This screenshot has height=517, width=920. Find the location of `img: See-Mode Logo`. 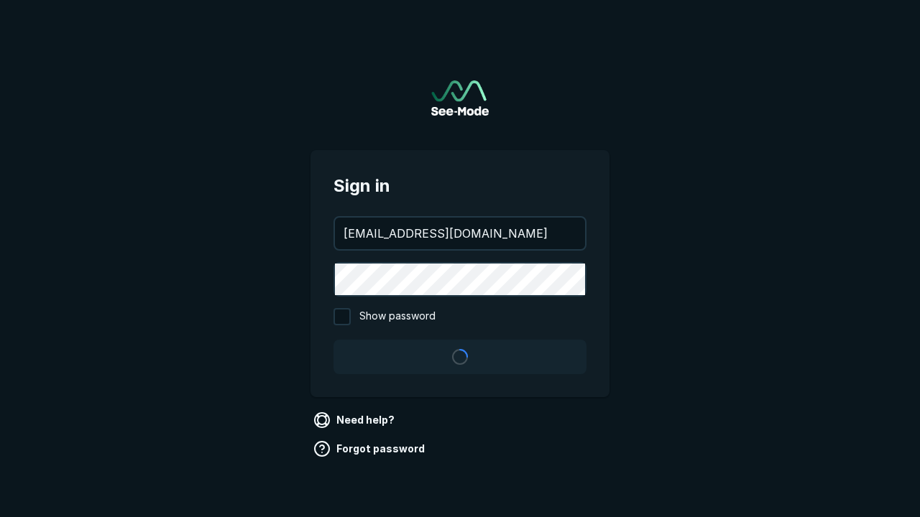

img: See-Mode Logo is located at coordinates (460, 98).